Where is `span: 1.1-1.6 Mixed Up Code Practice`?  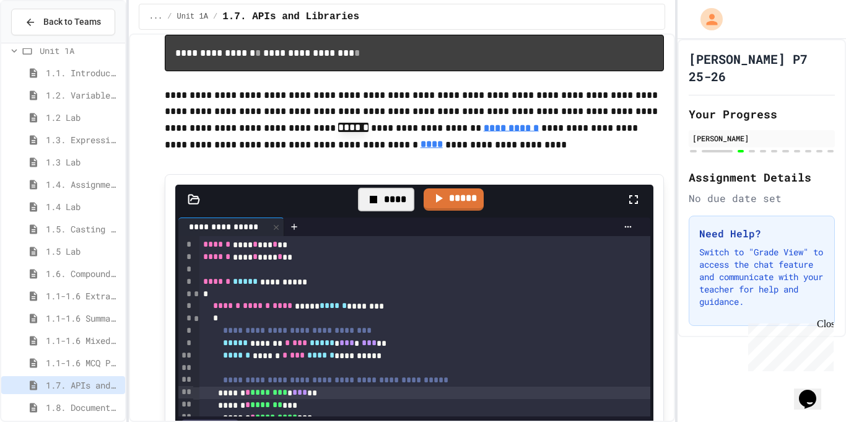 span: 1.1-1.6 Mixed Up Code Practice is located at coordinates (83, 340).